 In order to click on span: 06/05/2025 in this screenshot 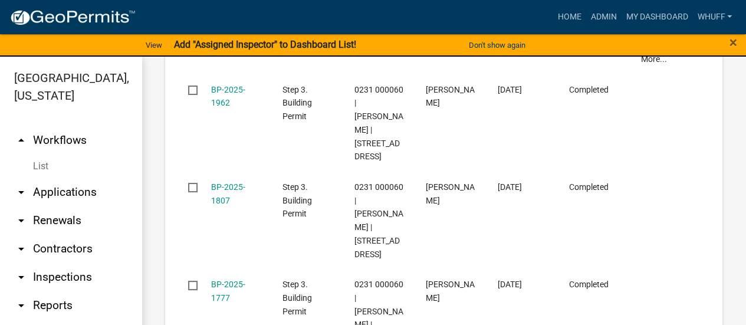, I will do `click(510, 90)`.